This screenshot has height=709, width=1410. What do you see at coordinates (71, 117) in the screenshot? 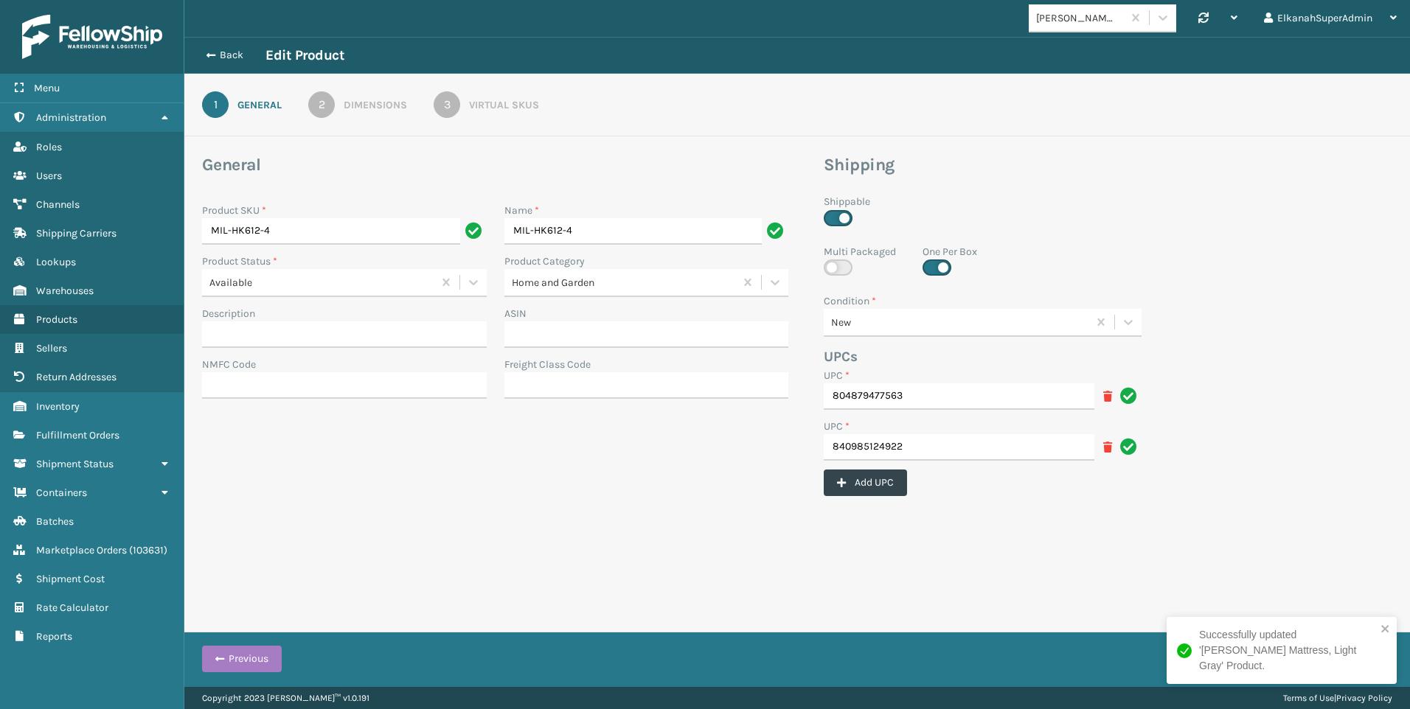
I see `span: Administration` at bounding box center [71, 117].